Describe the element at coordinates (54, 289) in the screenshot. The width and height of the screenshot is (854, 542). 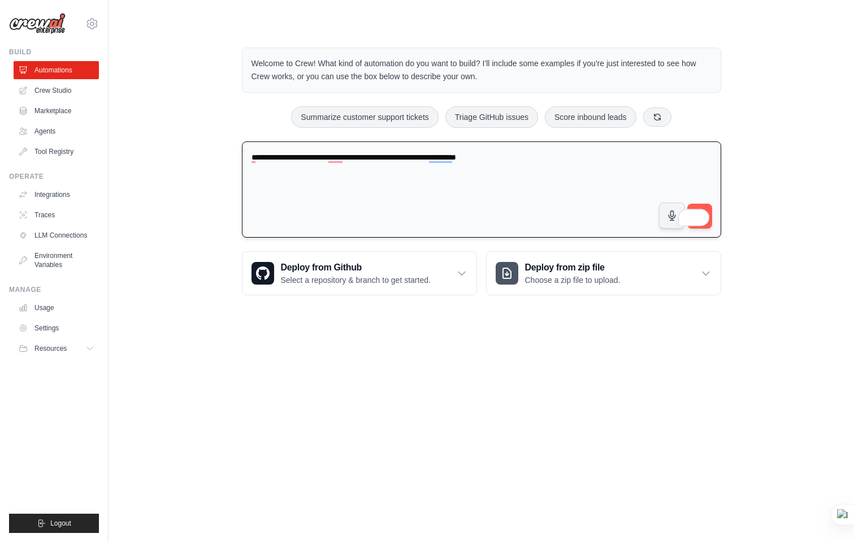
I see `div: Manage` at that location.